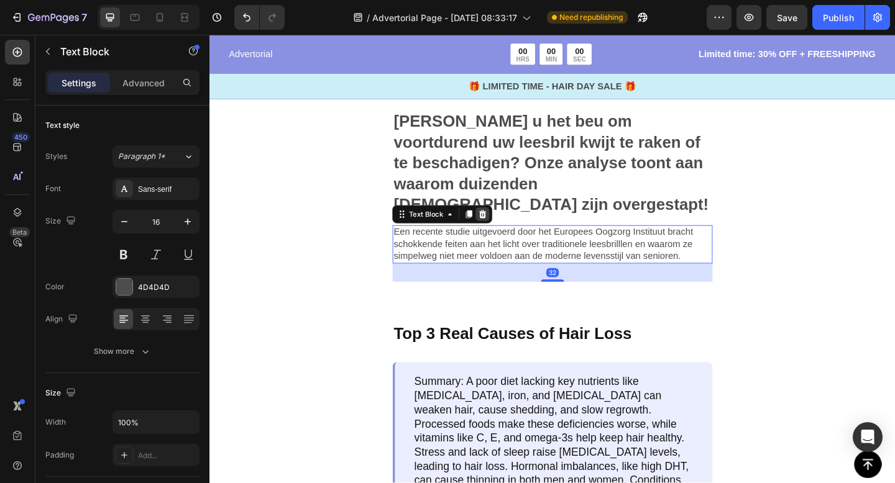  I want to click on div: Beta, so click(19, 232).